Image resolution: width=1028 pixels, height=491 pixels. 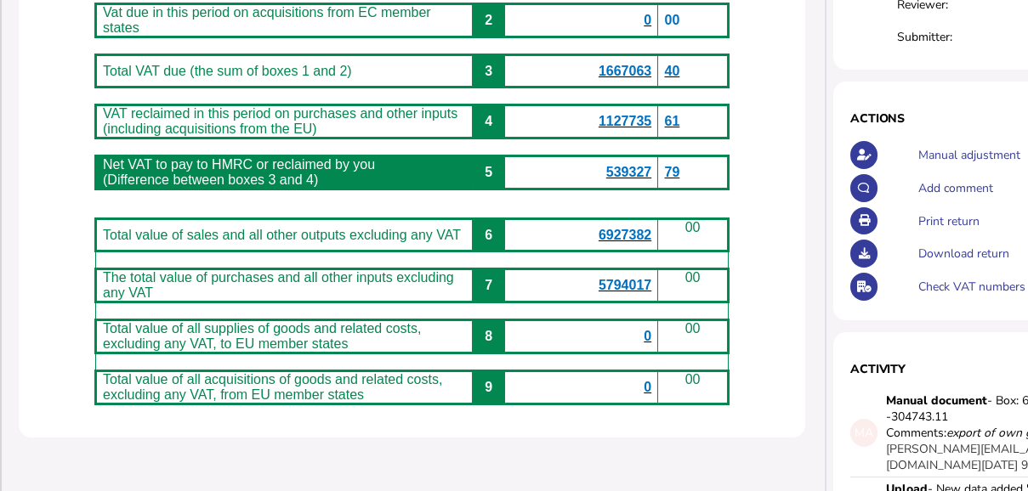 I want to click on button: Download return, so click(x=864, y=253).